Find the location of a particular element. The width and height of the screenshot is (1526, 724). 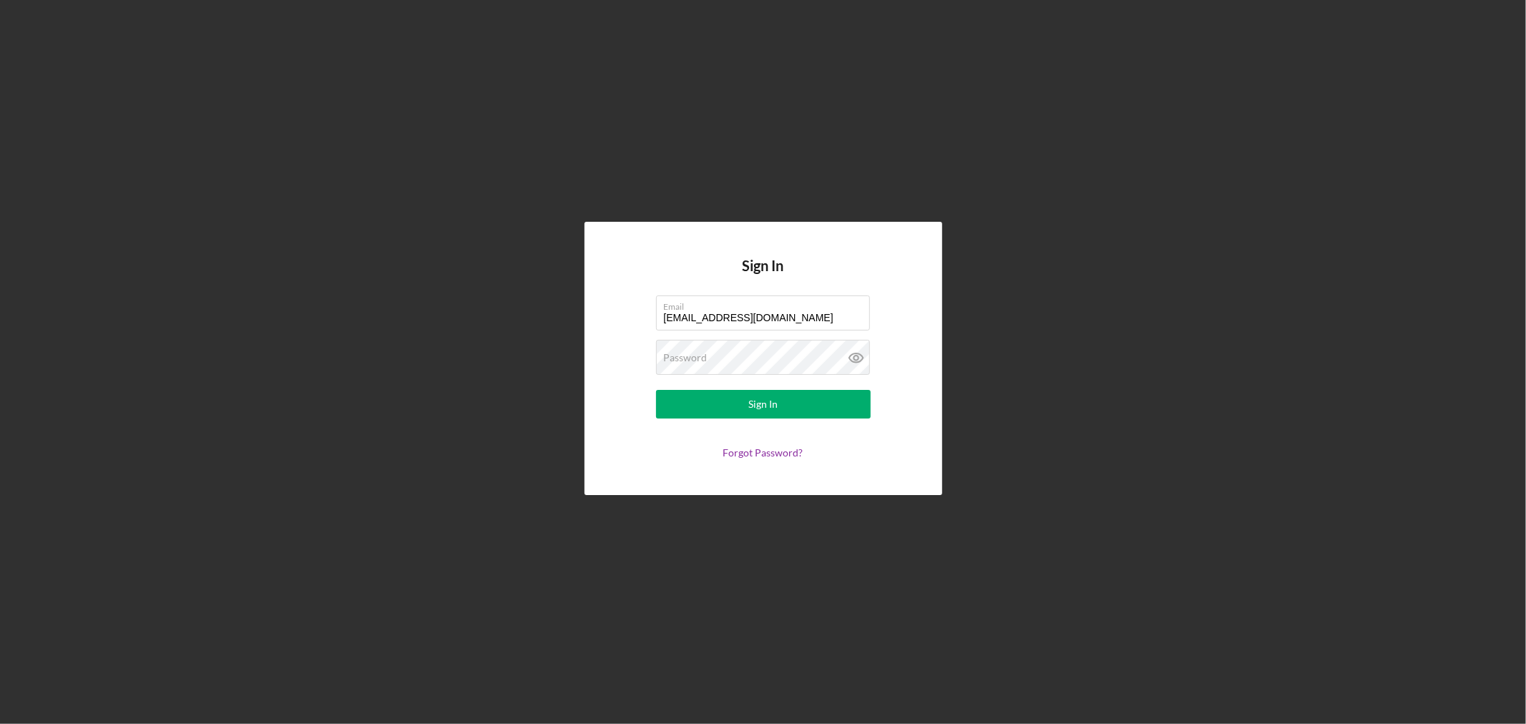

h4: Sign In is located at coordinates (763, 276).